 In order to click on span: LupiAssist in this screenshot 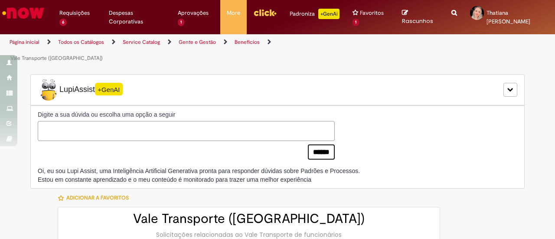, I will do `click(80, 90)`.